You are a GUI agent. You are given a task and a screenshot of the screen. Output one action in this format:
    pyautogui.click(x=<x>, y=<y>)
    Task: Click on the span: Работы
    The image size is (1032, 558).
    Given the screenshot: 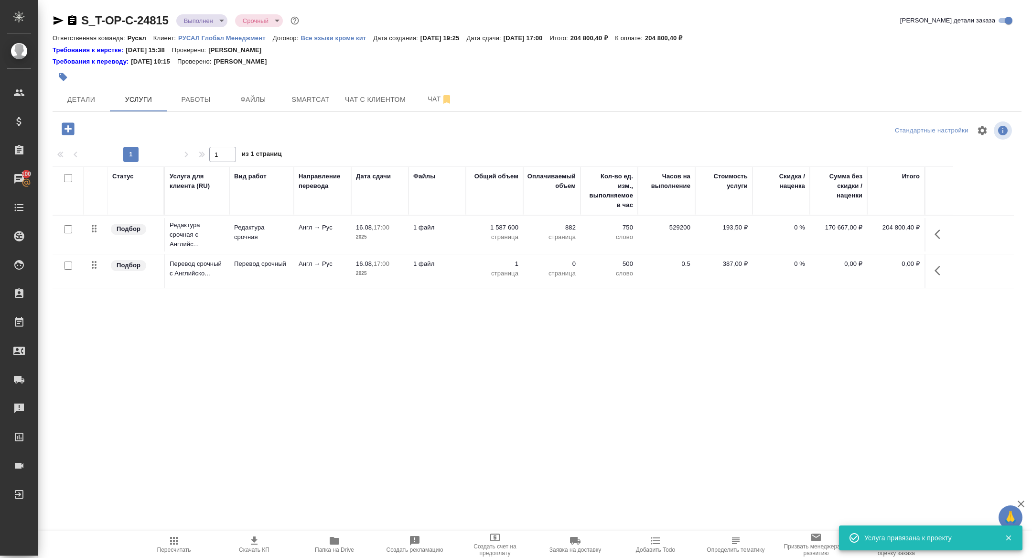 What is the action you would take?
    pyautogui.click(x=196, y=99)
    